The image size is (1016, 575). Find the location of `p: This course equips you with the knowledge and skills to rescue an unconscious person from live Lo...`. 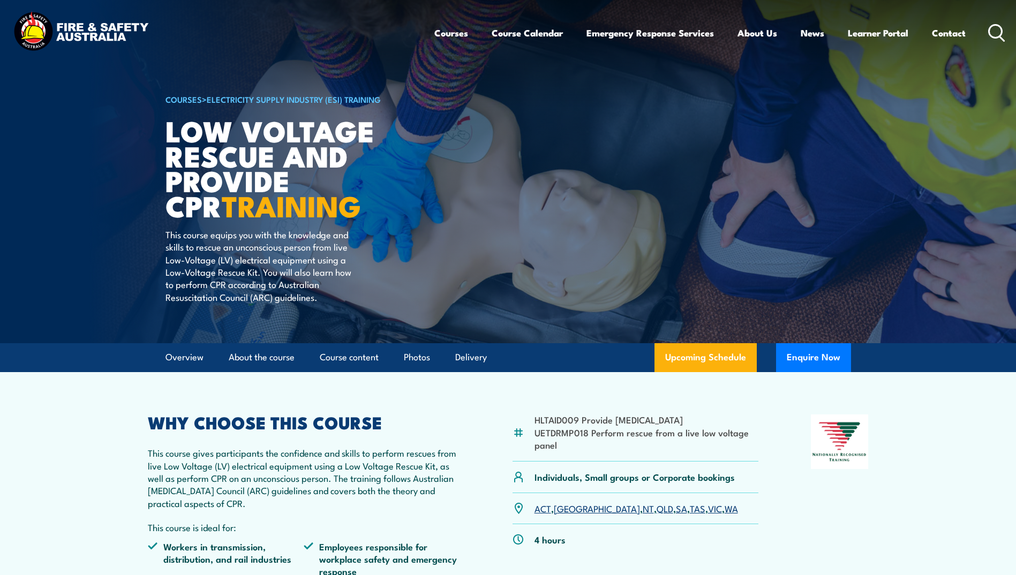

p: This course equips you with the knowledge and skills to rescue an unconscious person from live Lo... is located at coordinates (263, 266).